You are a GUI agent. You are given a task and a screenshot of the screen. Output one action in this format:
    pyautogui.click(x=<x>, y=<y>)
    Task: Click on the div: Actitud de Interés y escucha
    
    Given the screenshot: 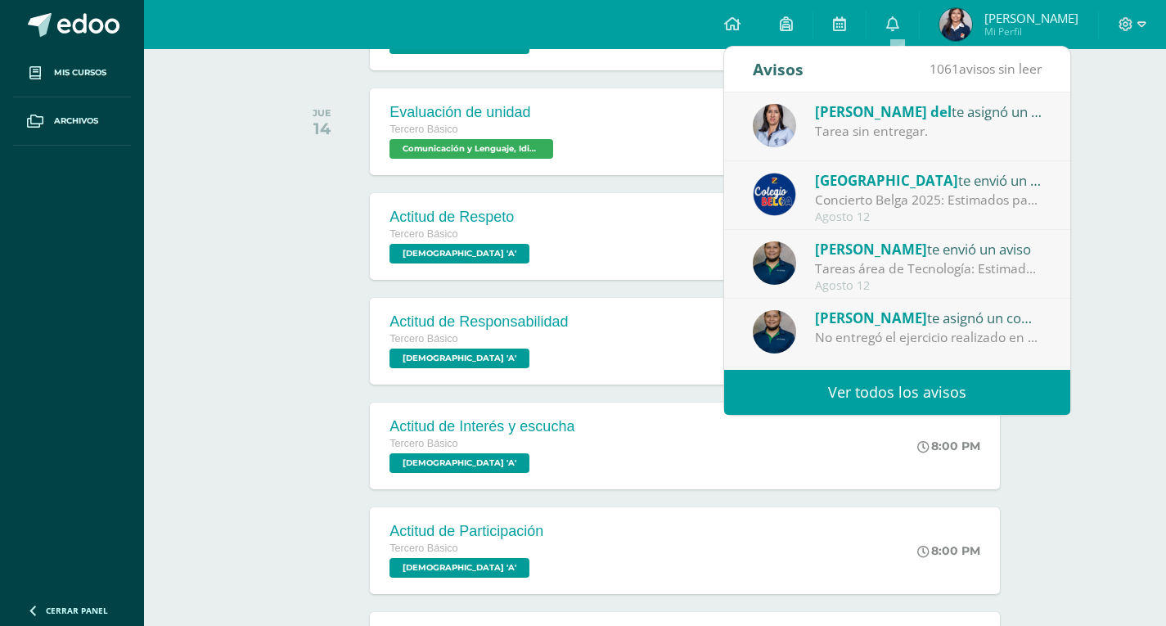 What is the action you would take?
    pyautogui.click(x=482, y=426)
    